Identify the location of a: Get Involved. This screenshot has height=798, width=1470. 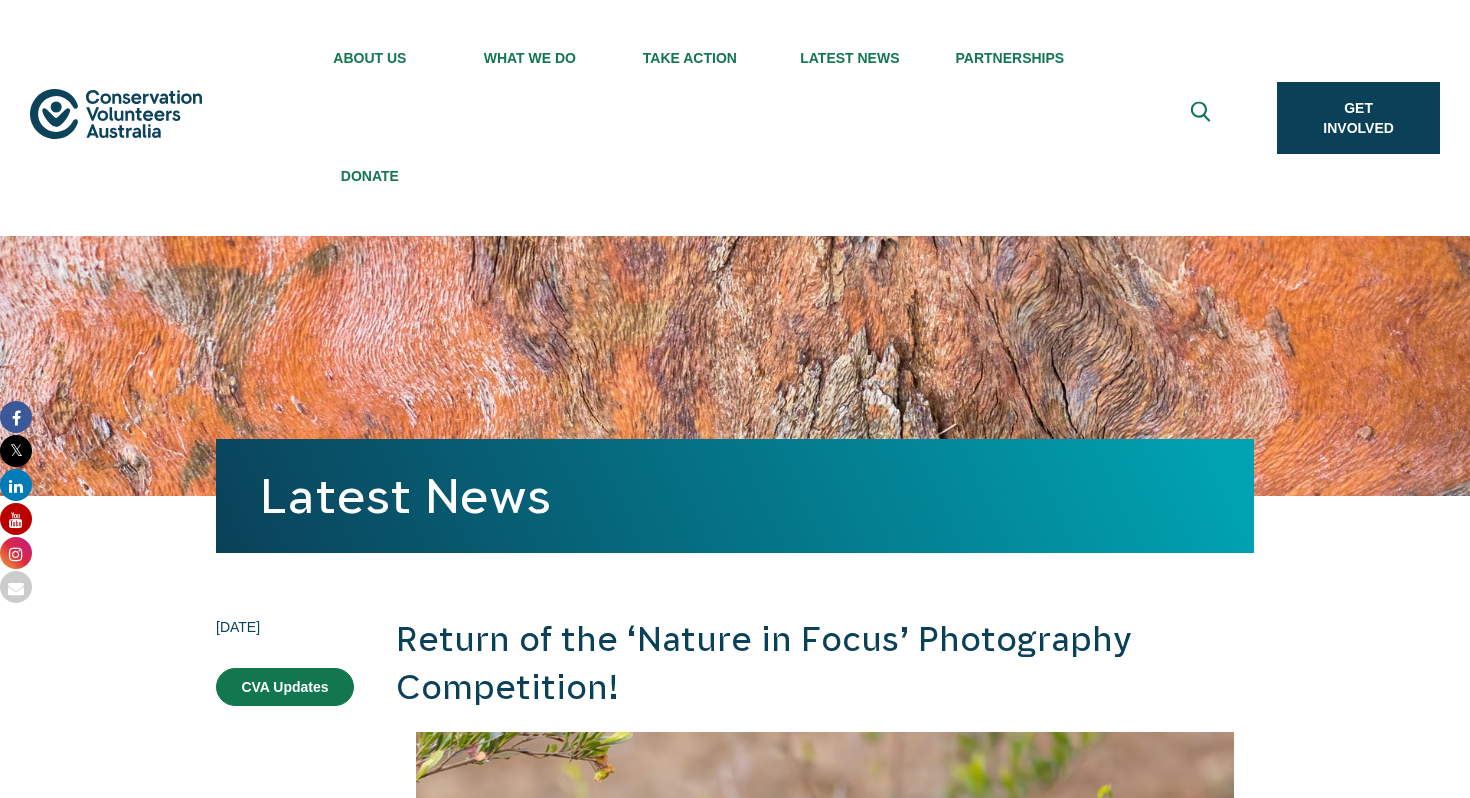
(1358, 118).